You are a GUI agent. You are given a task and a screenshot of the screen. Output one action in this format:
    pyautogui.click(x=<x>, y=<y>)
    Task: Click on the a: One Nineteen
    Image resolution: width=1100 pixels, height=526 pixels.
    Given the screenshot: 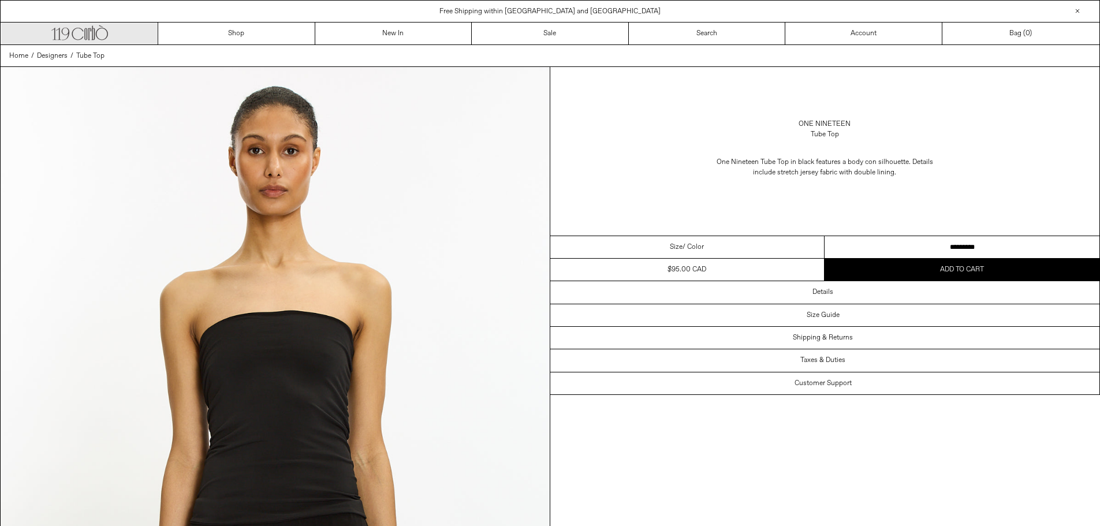 What is the action you would take?
    pyautogui.click(x=825, y=124)
    